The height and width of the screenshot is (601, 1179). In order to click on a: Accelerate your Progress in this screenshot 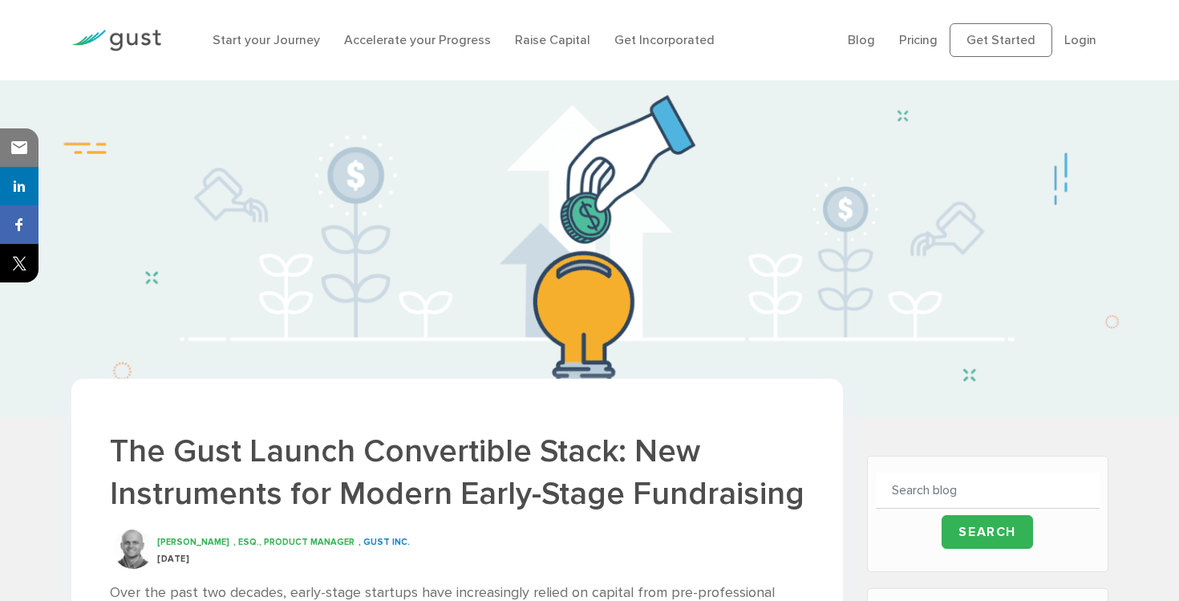, I will do `click(417, 39)`.